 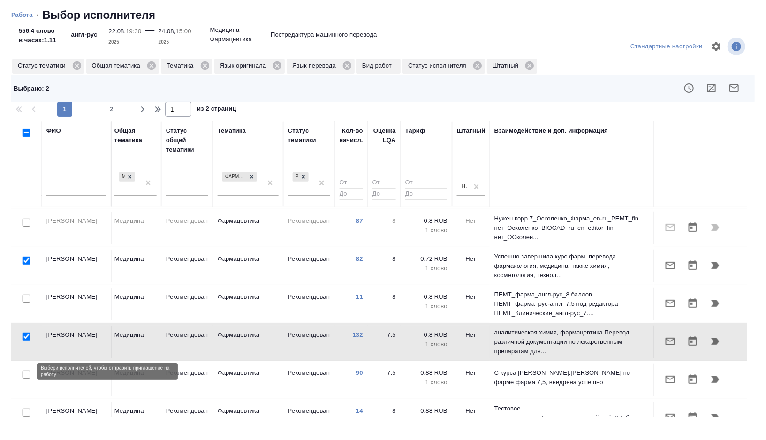 What do you see at coordinates (384, 183) in the screenshot?
I see `input: От` at bounding box center [384, 183].